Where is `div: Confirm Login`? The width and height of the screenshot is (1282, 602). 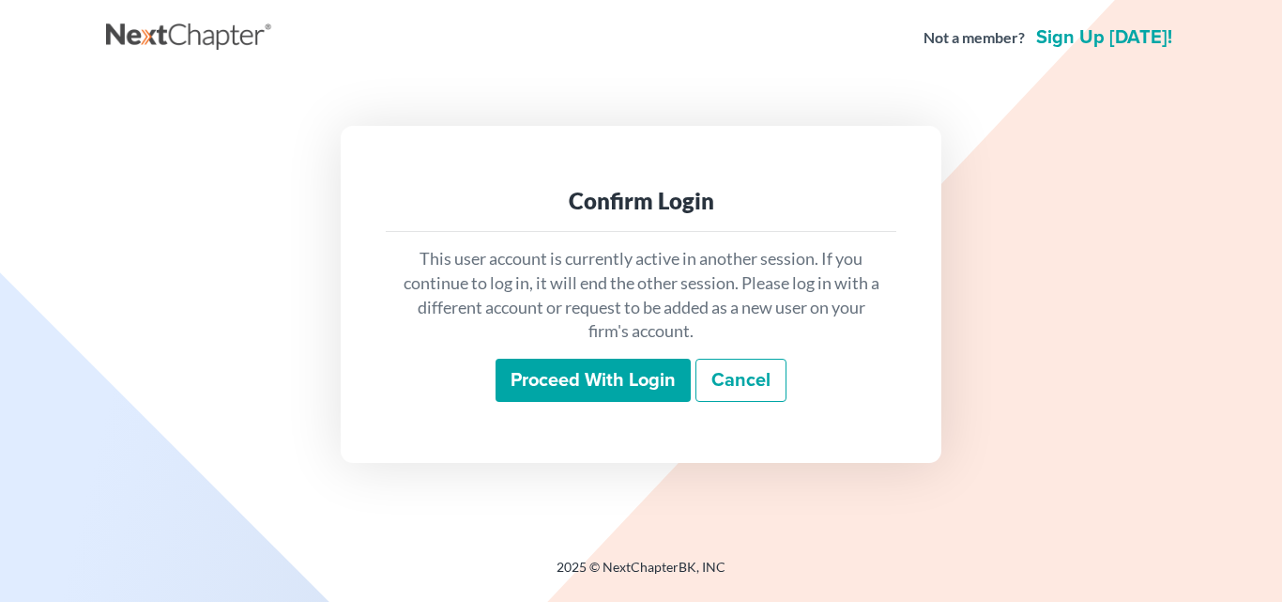 div: Confirm Login is located at coordinates (641, 201).